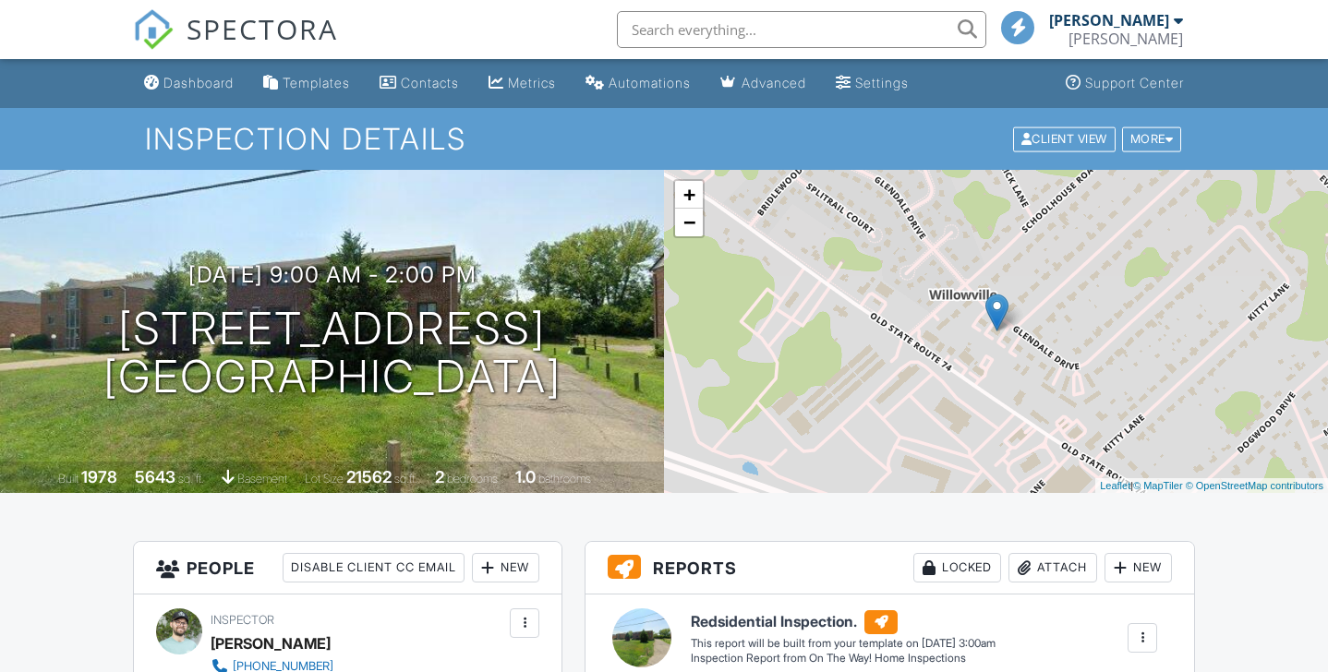 The width and height of the screenshot is (1328, 672). Describe the element at coordinates (155, 476) in the screenshot. I see `div: 5643` at that location.